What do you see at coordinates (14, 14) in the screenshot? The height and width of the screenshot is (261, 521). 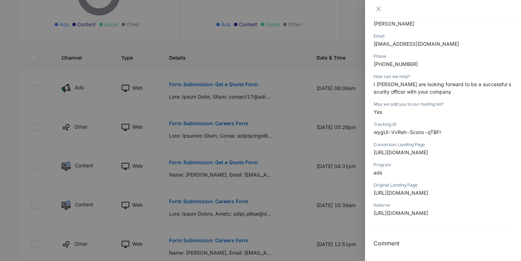 I see `img: logo_orange.svg` at bounding box center [14, 14].